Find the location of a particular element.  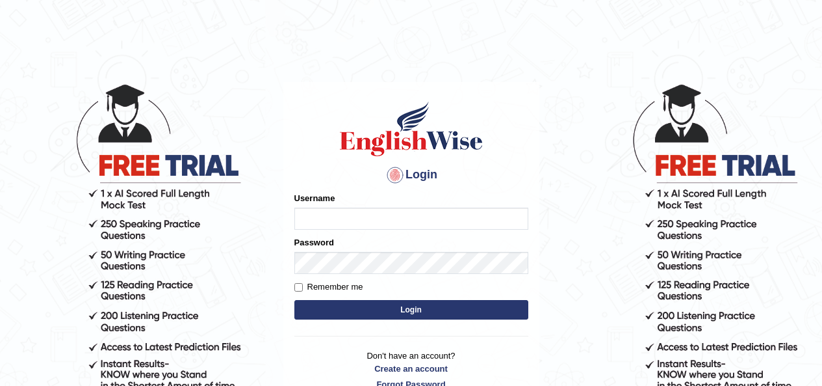

label: Username is located at coordinates (315, 198).